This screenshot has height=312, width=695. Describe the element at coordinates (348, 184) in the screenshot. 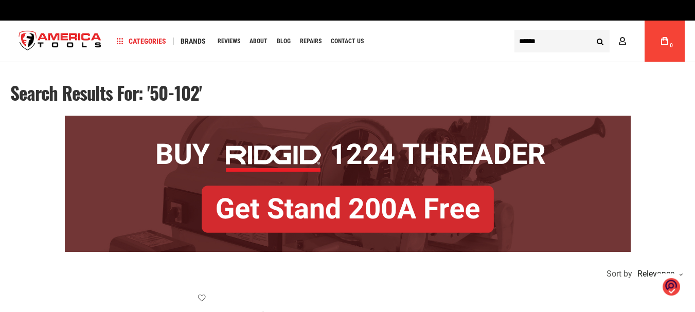

I see `img: BOGO: Buy RIDGID® 1224 Threader, Get Stand 200A Free!` at that location.